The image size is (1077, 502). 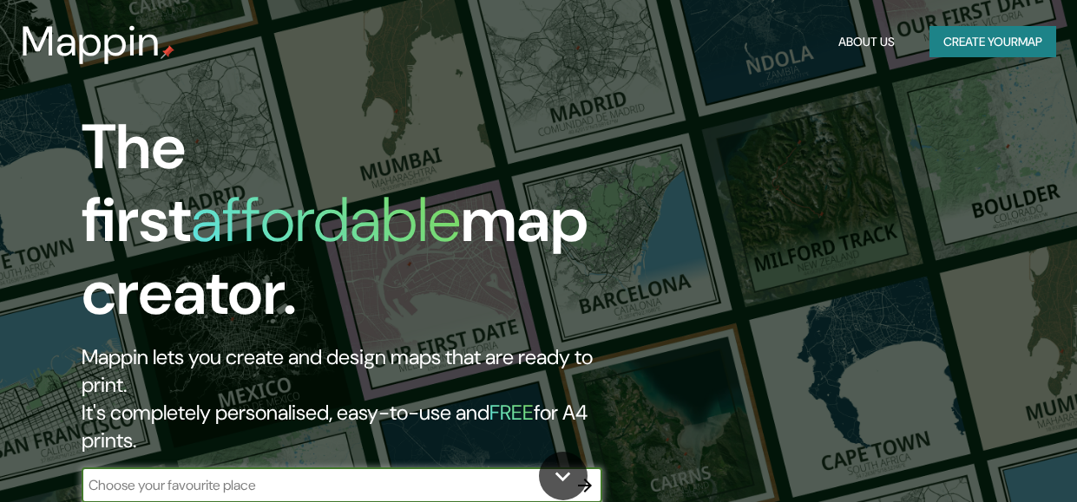 What do you see at coordinates (511, 412) in the screenshot?
I see `h5: FREE` at bounding box center [511, 412].